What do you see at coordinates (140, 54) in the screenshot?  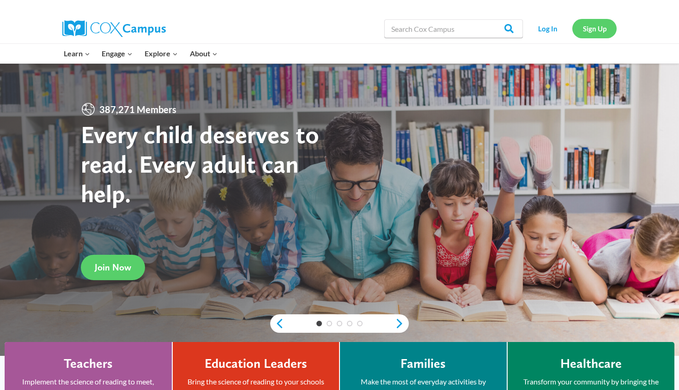 I see `nav: Primary Navigation` at bounding box center [140, 54].